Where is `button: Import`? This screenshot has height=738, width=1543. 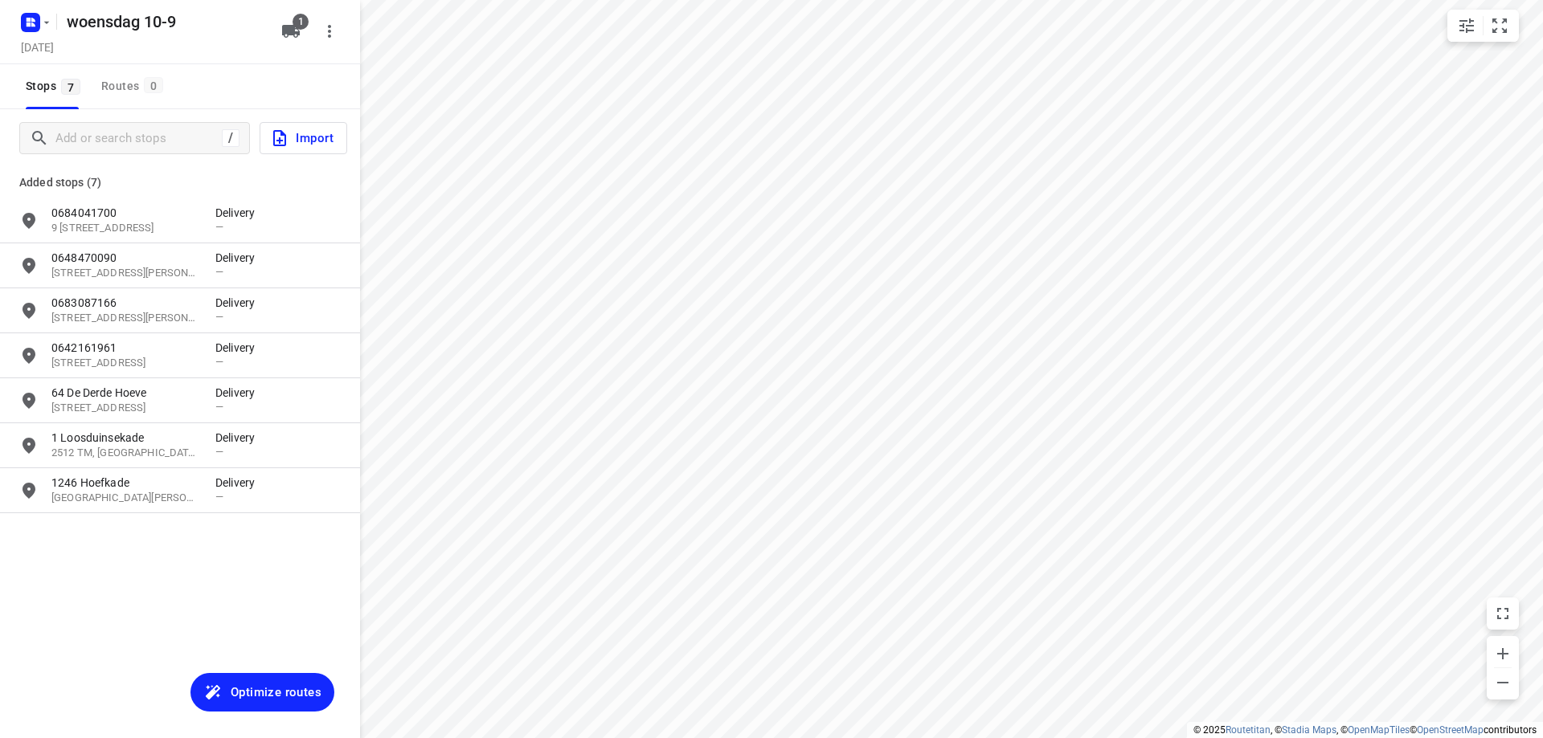 button: Import is located at coordinates (303, 138).